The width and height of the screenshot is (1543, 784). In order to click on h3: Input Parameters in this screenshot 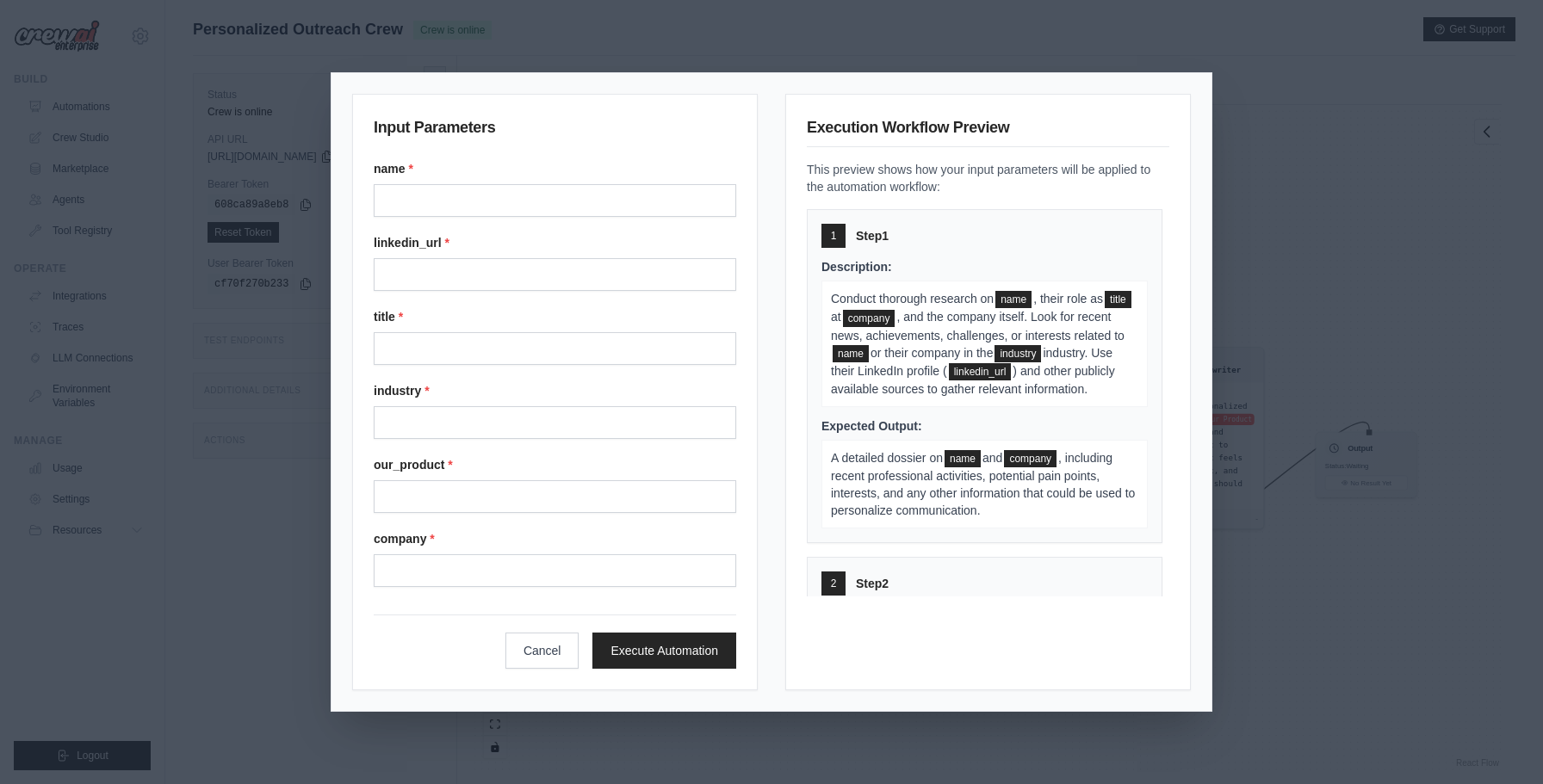, I will do `click(555, 131)`.